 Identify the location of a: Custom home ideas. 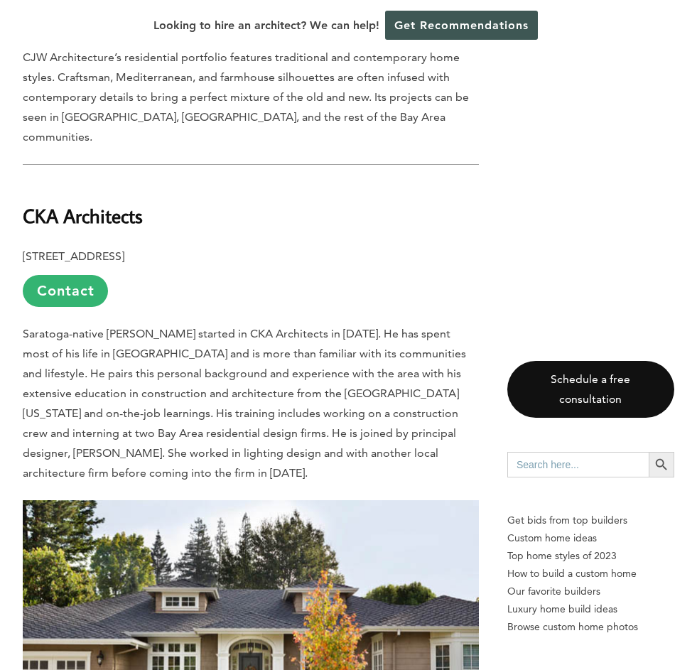
(590, 538).